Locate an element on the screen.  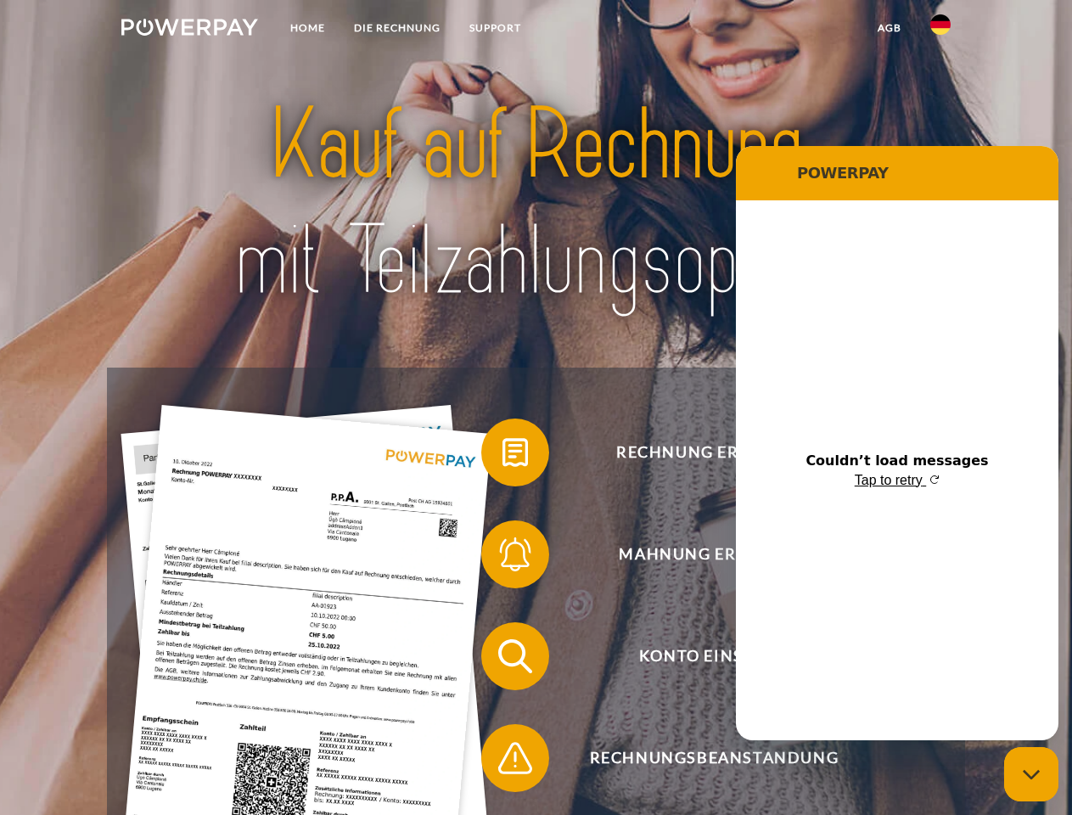
a: Konto einsehen is located at coordinates (702, 656).